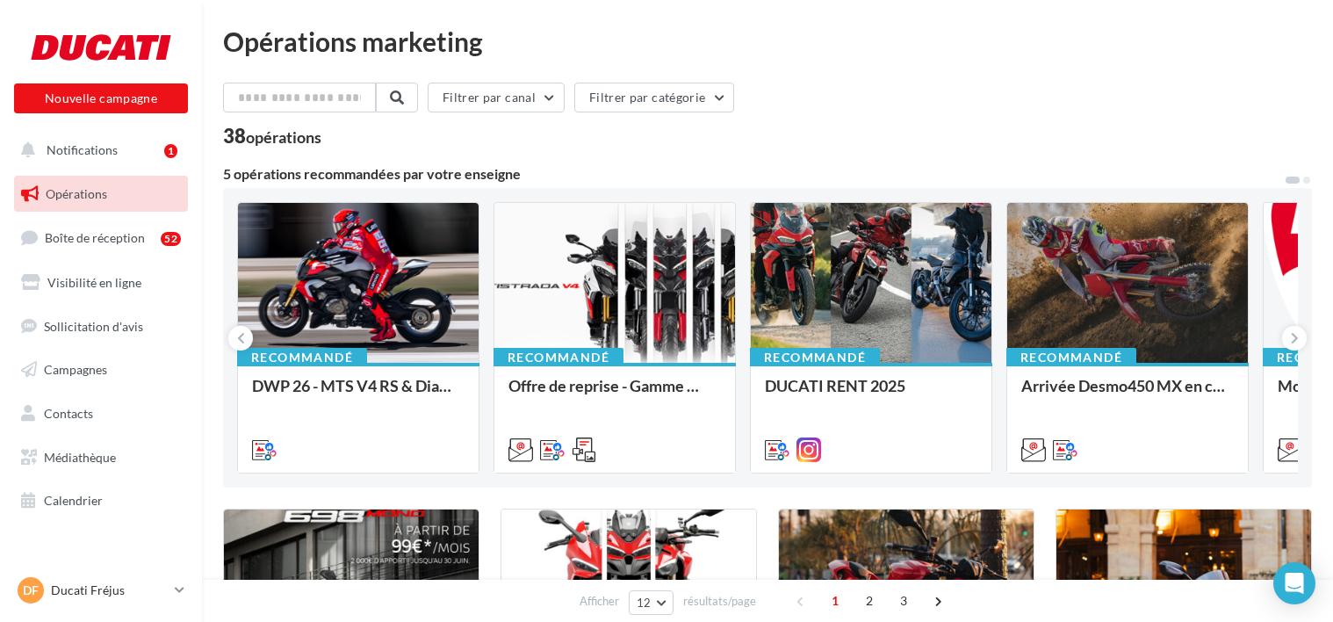  Describe the element at coordinates (101, 458) in the screenshot. I see `a: Médiathèque` at that location.